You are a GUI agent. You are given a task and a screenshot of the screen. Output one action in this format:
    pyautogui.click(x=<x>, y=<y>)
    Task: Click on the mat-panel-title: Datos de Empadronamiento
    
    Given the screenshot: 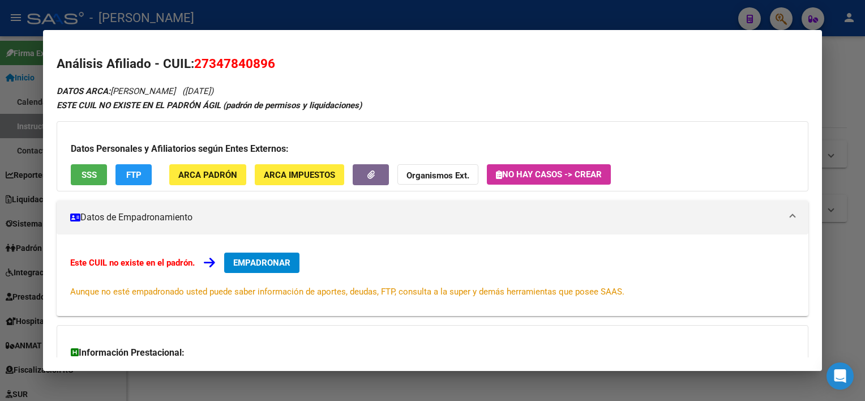 What is the action you would take?
    pyautogui.click(x=425, y=217)
    